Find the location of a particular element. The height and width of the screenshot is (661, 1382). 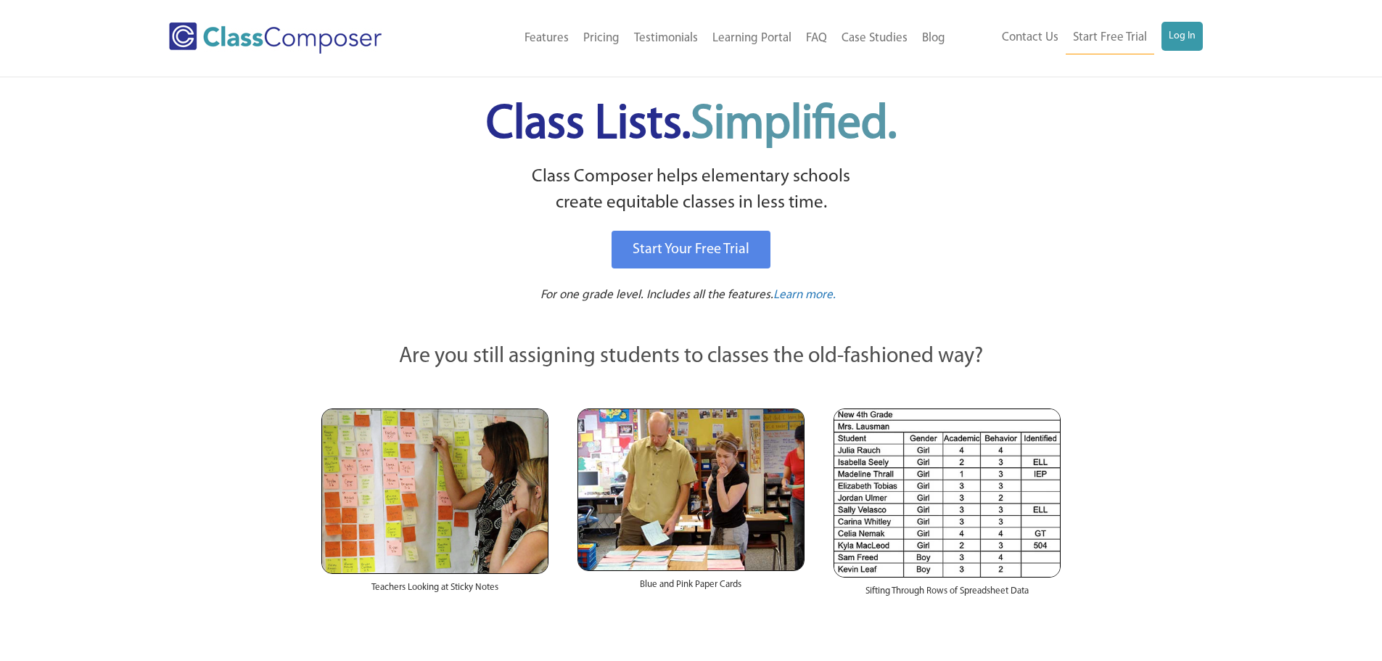

span: Start Your Free Trial is located at coordinates (691, 250).